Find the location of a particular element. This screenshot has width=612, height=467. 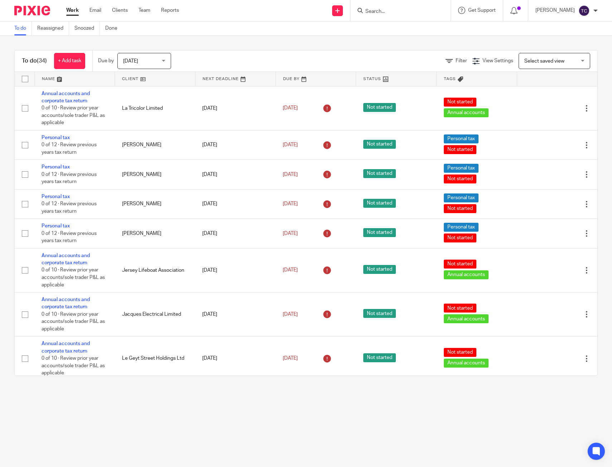

span: Select saved view is located at coordinates (544, 61).